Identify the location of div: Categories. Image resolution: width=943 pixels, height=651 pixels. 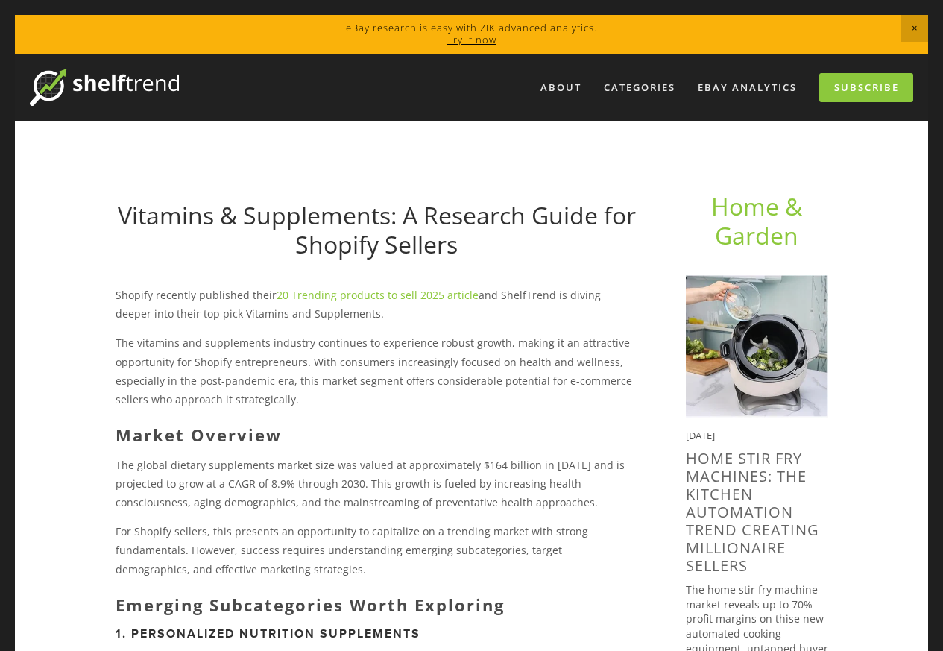
(640, 87).